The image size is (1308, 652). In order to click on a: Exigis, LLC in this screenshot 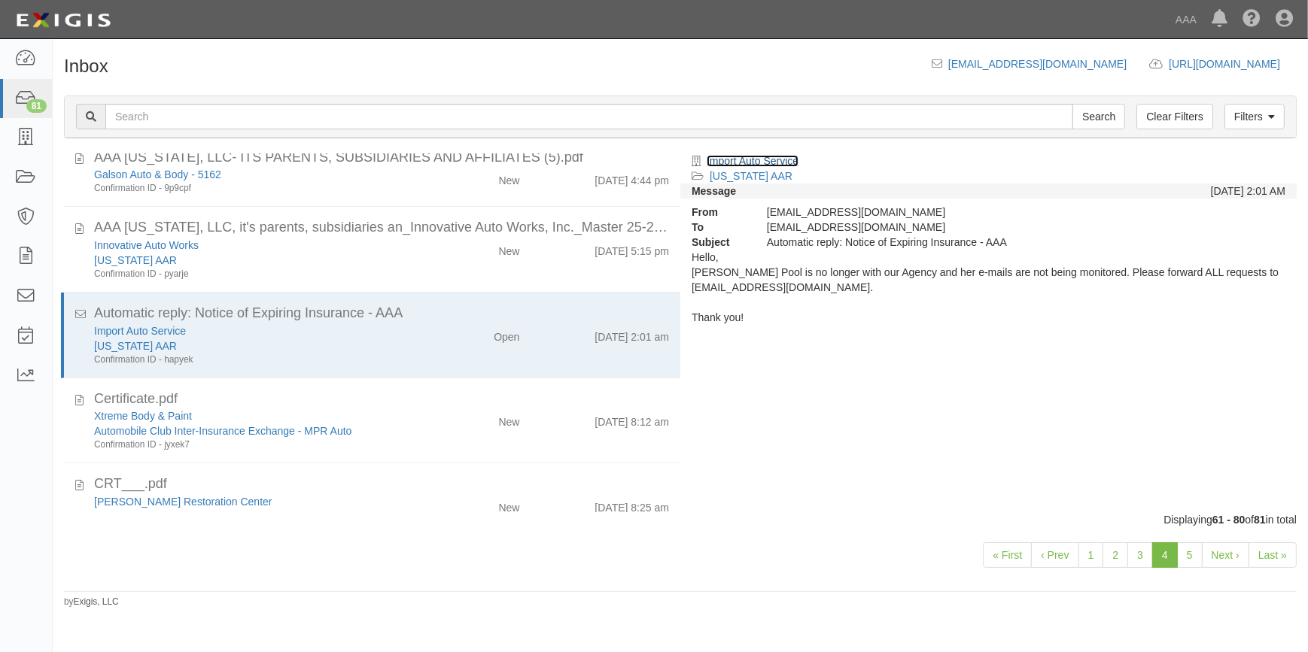, I will do `click(96, 602)`.